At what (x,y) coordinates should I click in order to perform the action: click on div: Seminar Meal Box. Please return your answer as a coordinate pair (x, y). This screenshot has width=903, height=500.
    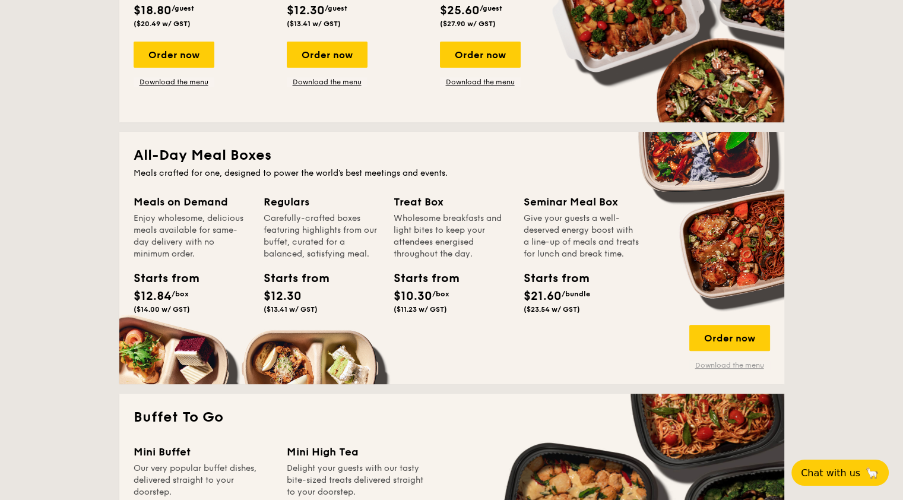
    Looking at the image, I should click on (581, 202).